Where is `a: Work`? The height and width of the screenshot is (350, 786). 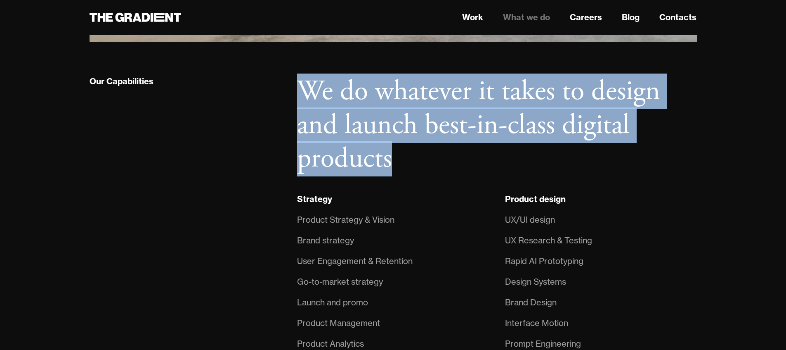
a: Work is located at coordinates (473, 17).